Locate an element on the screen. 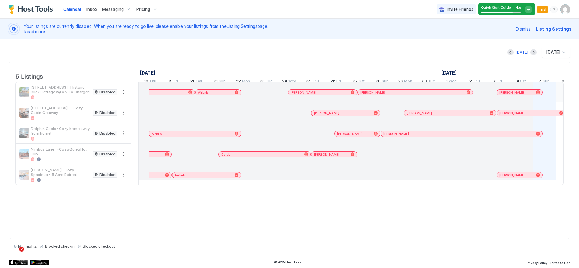 Image resolution: width=579 pixels, height=268 pixels. span: Tue is located at coordinates (432, 82).